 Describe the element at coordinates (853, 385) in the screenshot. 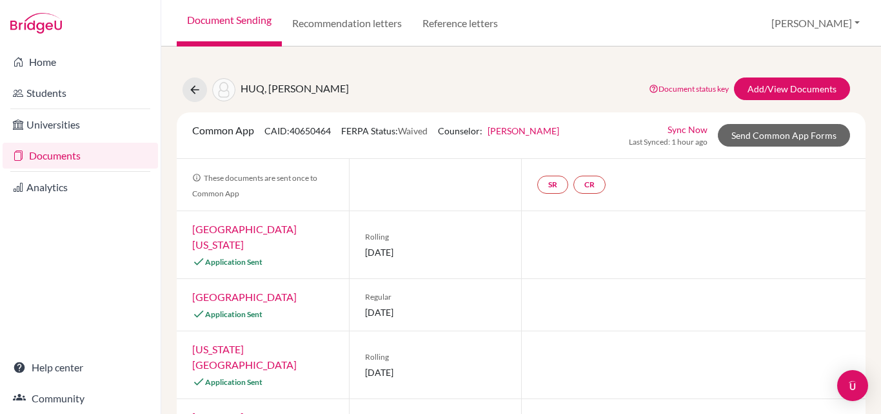

I see `div: Open Intercom Messenger` at that location.